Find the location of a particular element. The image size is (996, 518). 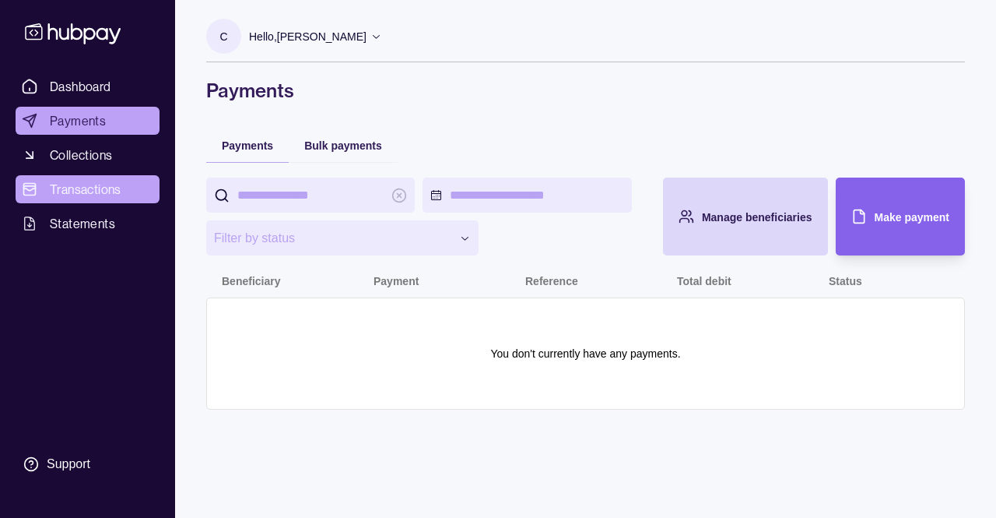

p: Status is located at coordinates (845, 281).